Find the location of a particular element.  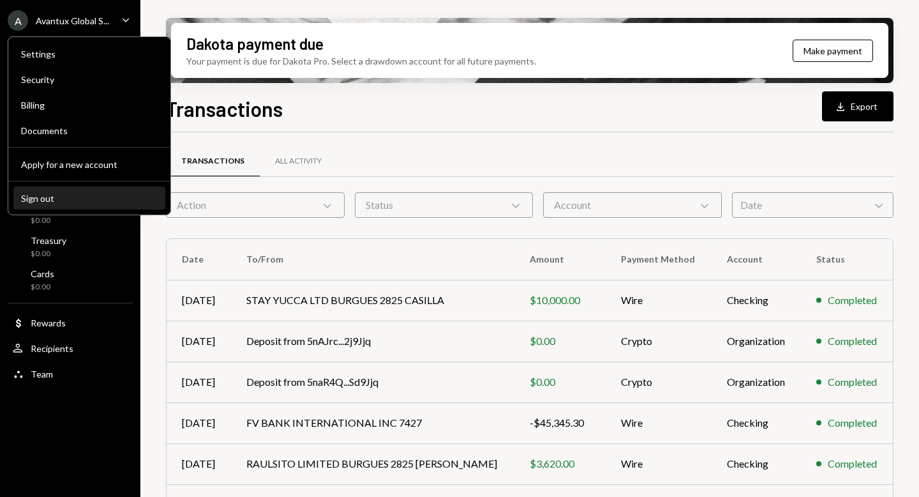

button: Make payment is located at coordinates (833, 50).